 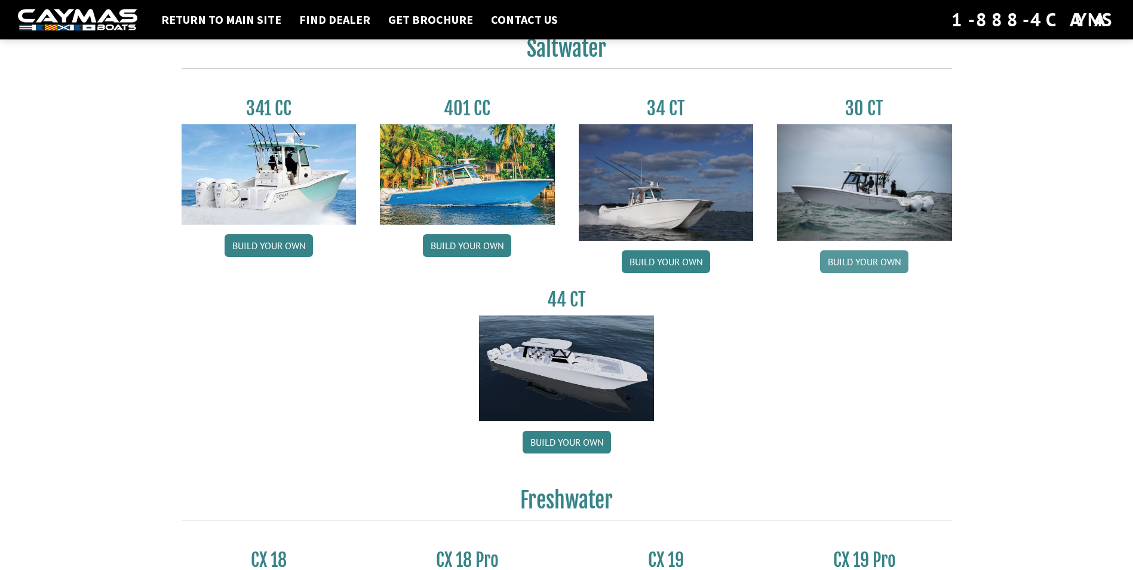 I want to click on a: Contact Us, so click(x=524, y=20).